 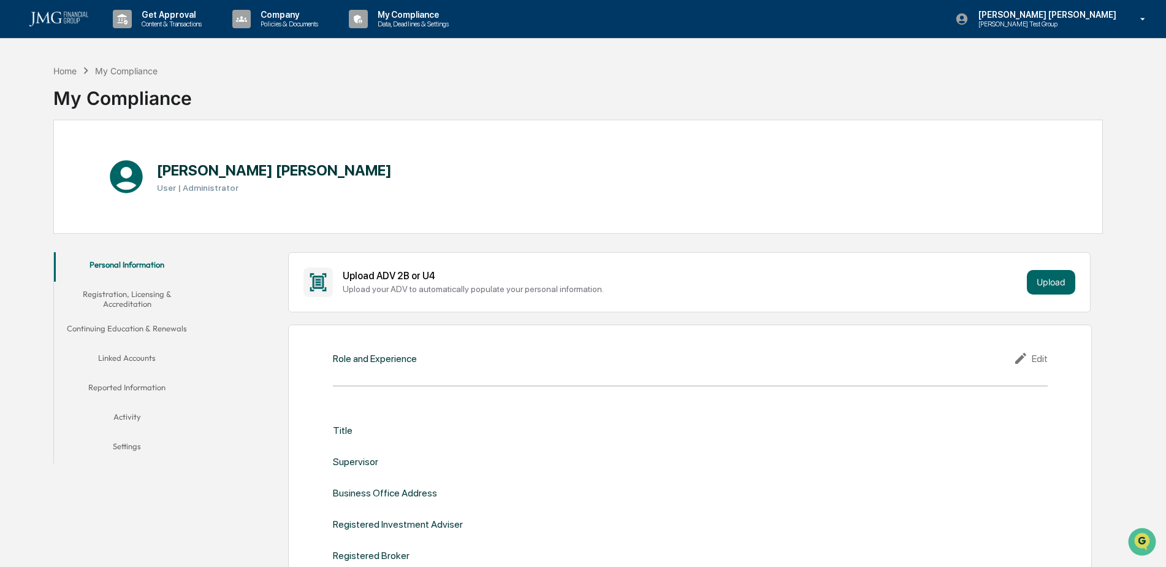 What do you see at coordinates (127, 357) in the screenshot?
I see `div: secondary tabs example` at bounding box center [127, 357].